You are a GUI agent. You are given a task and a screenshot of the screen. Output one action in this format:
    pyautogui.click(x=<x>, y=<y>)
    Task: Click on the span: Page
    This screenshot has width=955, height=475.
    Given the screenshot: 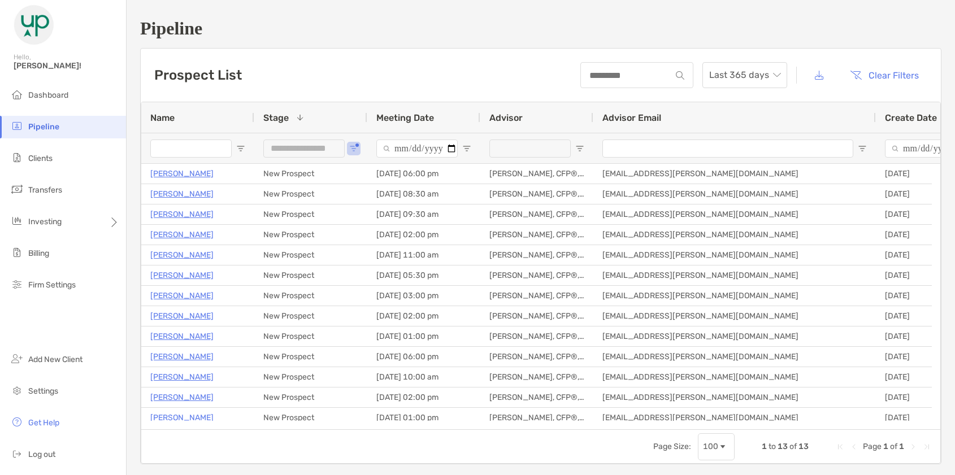 What is the action you would take?
    pyautogui.click(x=872, y=446)
    